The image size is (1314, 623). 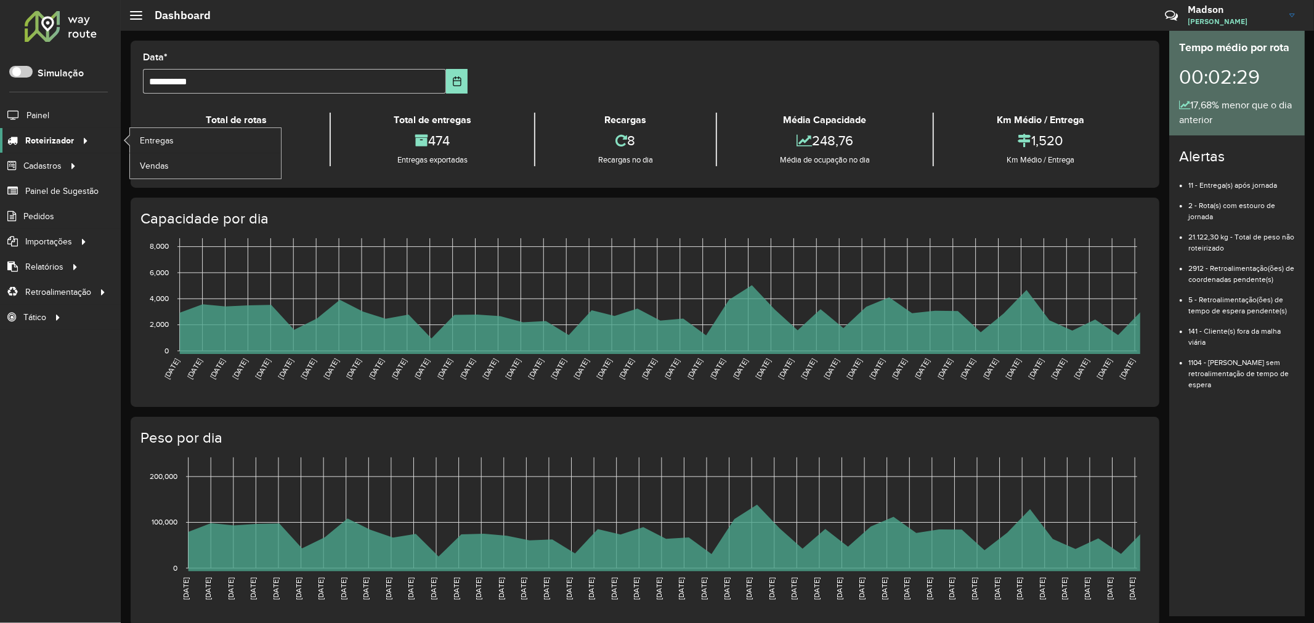 What do you see at coordinates (236, 120) in the screenshot?
I see `div: Total de rotas` at bounding box center [236, 120].